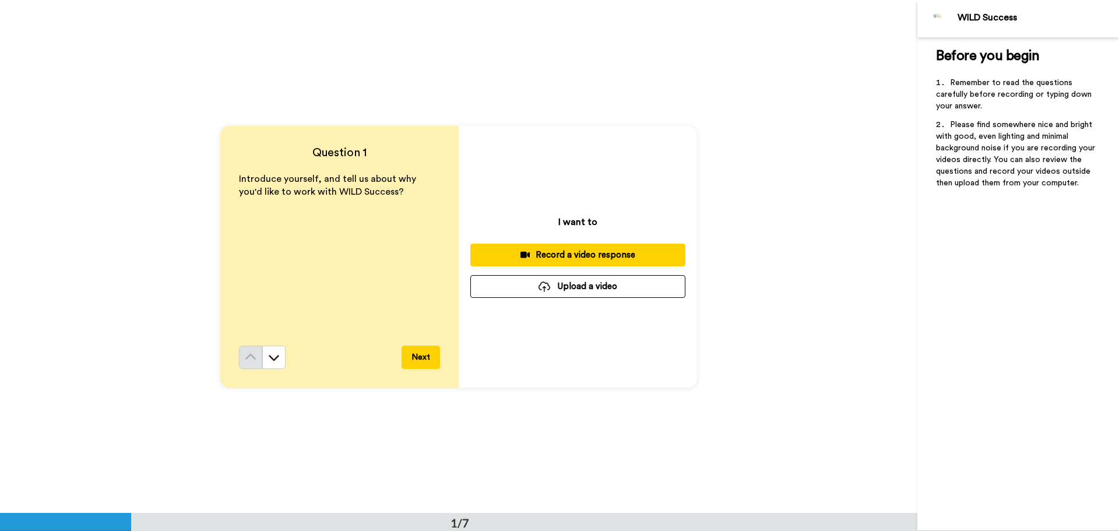 The image size is (1119, 531). Describe the element at coordinates (329, 185) in the screenshot. I see `span: Introduce yourself, and tell us about why you'd like to work with WILD Success?` at that location.